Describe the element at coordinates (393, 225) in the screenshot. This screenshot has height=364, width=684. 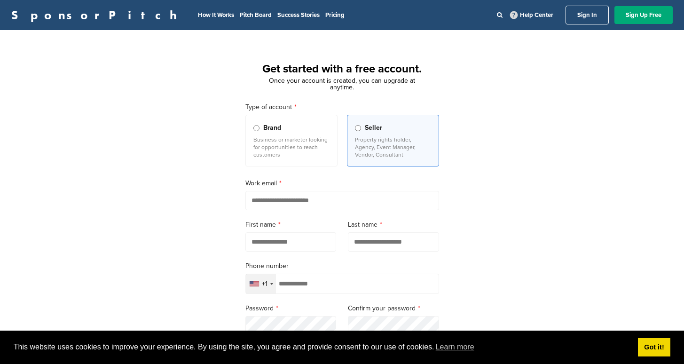
I see `label: Last name` at that location.